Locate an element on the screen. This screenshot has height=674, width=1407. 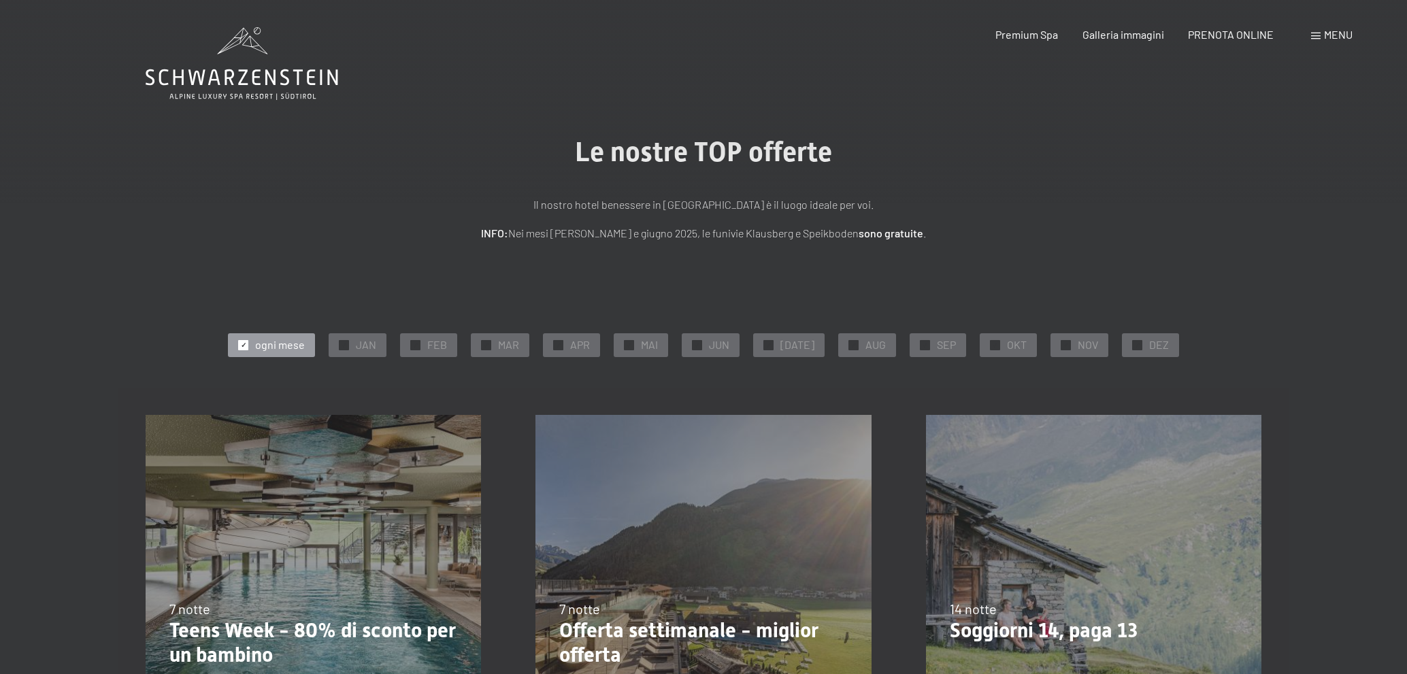
span: FEB is located at coordinates (437, 345).